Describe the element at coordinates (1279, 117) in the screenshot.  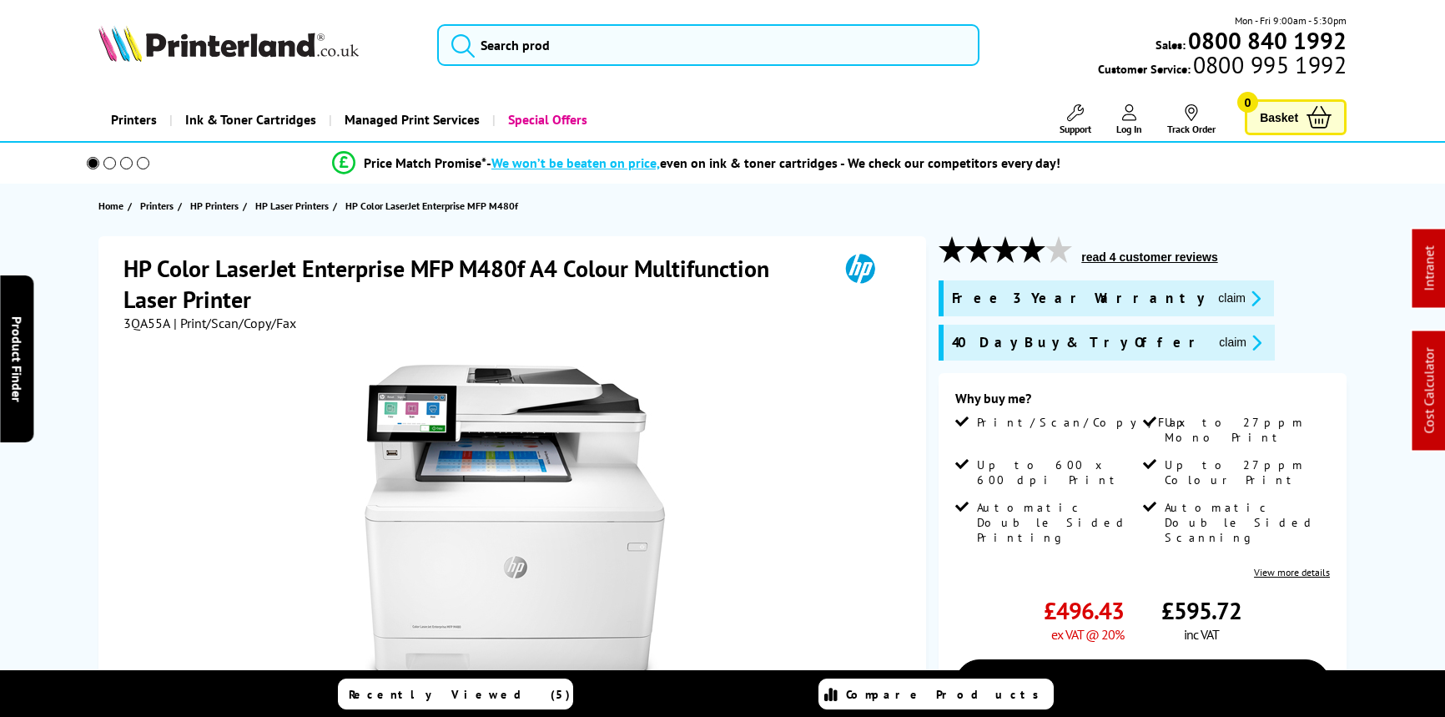
I see `span: Basket` at that location.